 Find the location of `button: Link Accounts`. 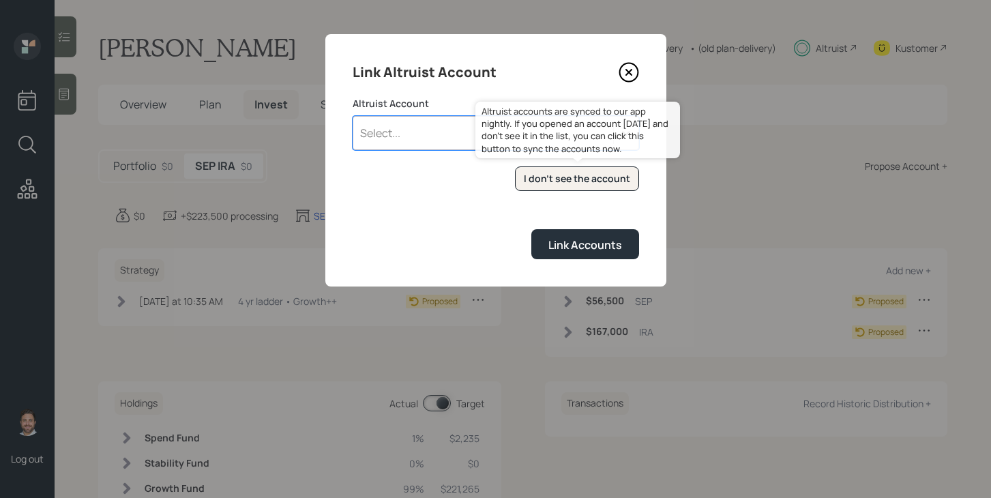

button: Link Accounts is located at coordinates (585, 244).